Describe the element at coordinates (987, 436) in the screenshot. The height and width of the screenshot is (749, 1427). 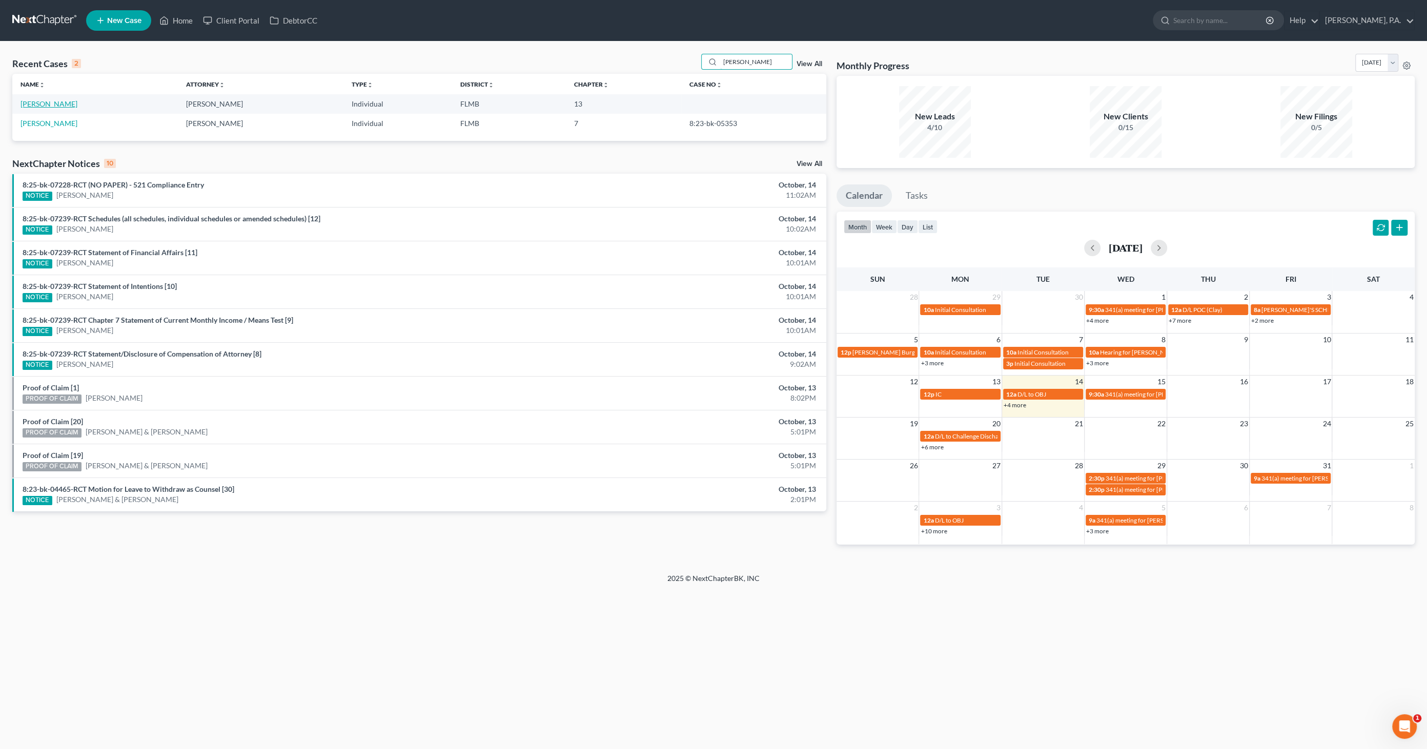
I see `span: D/L to Challenge Dischargeability (Clay)` at that location.